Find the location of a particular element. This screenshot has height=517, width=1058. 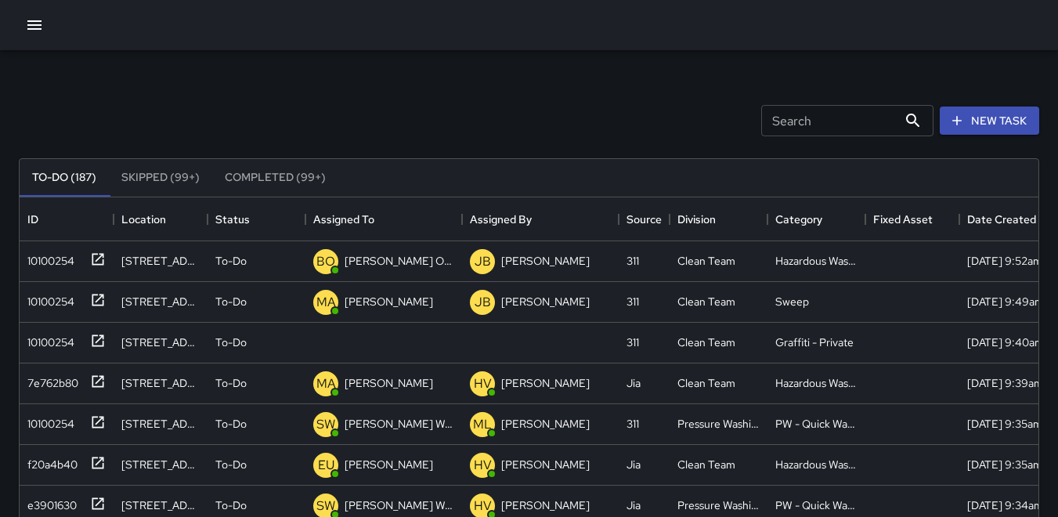

button: To-Do (187) is located at coordinates (64, 178).